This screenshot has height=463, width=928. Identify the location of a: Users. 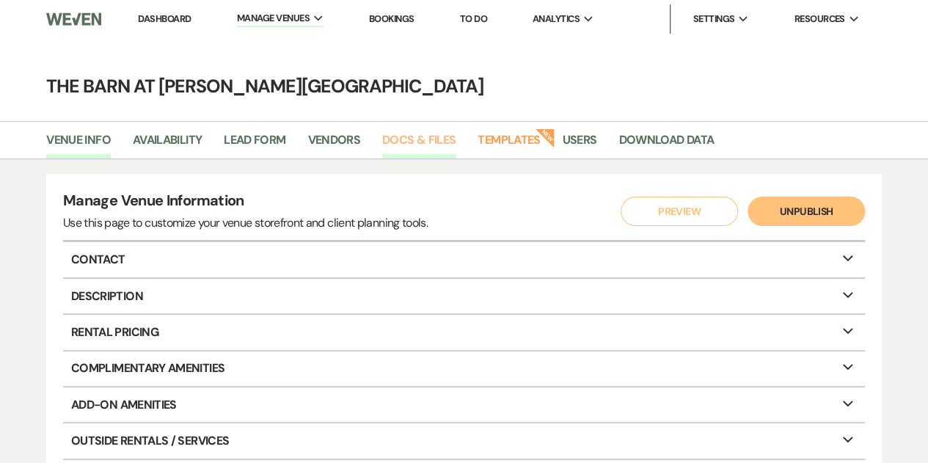
(580, 145).